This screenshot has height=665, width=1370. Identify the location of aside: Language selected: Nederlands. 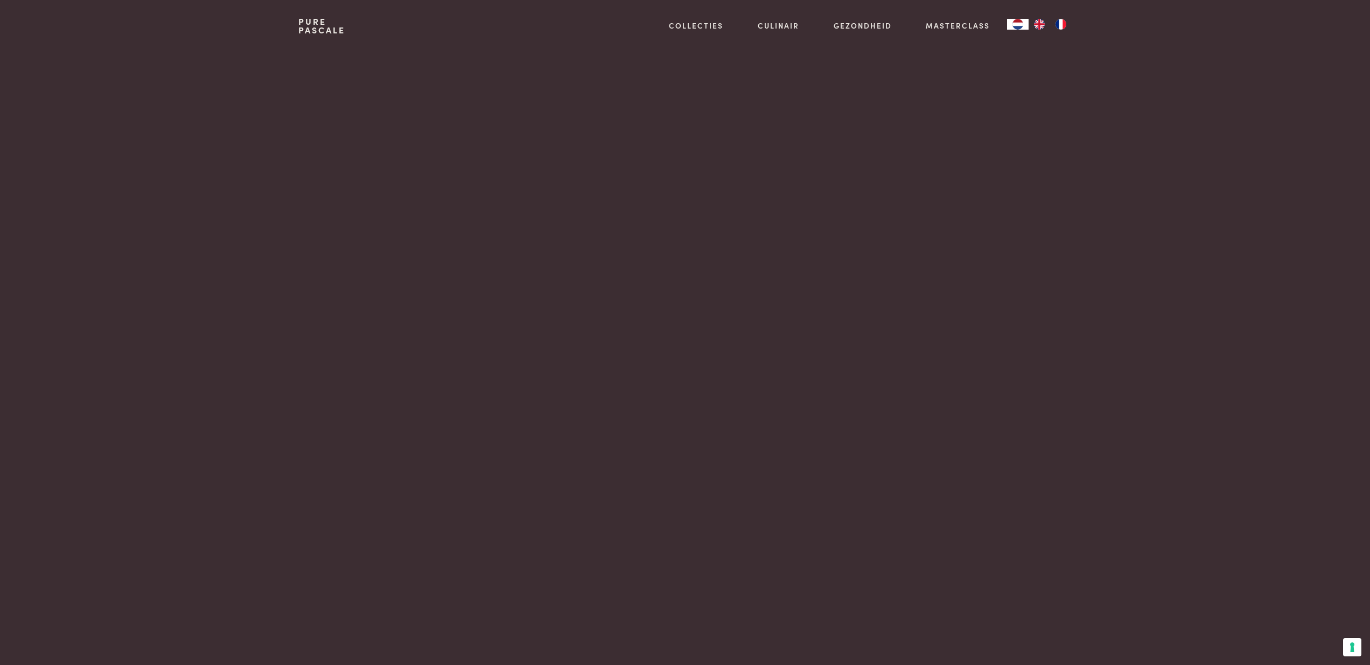
(1040, 24).